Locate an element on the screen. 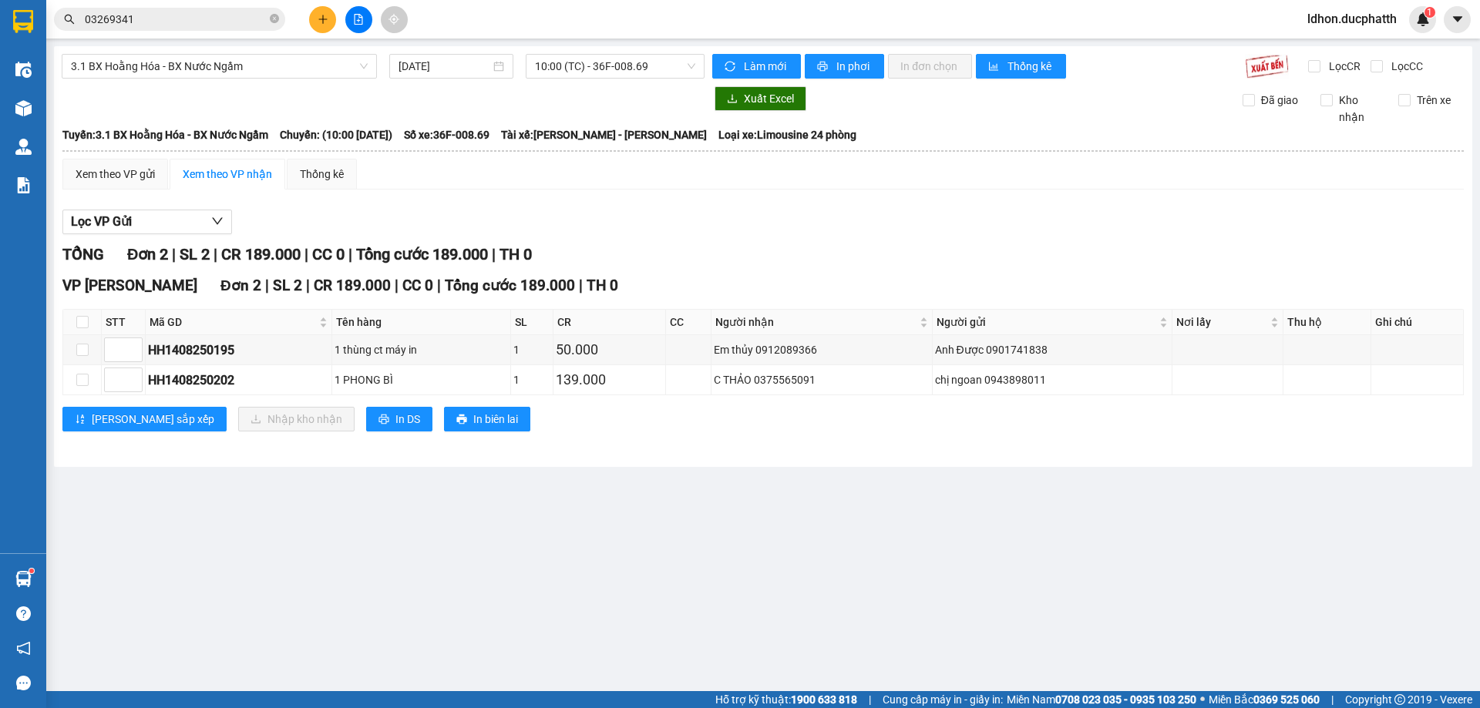  div: Anh Được 0901741838 is located at coordinates (1052, 350).